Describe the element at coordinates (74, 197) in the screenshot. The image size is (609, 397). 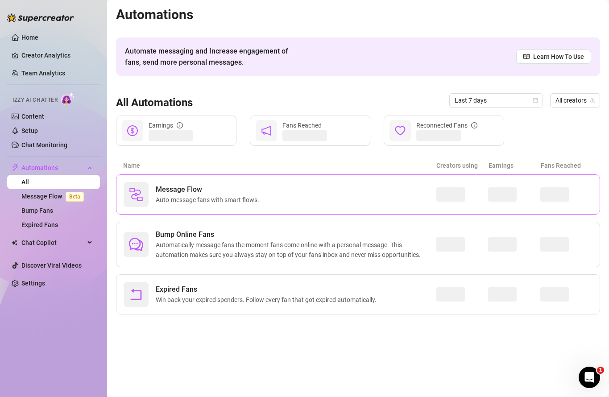
I see `span: Beta` at that location.